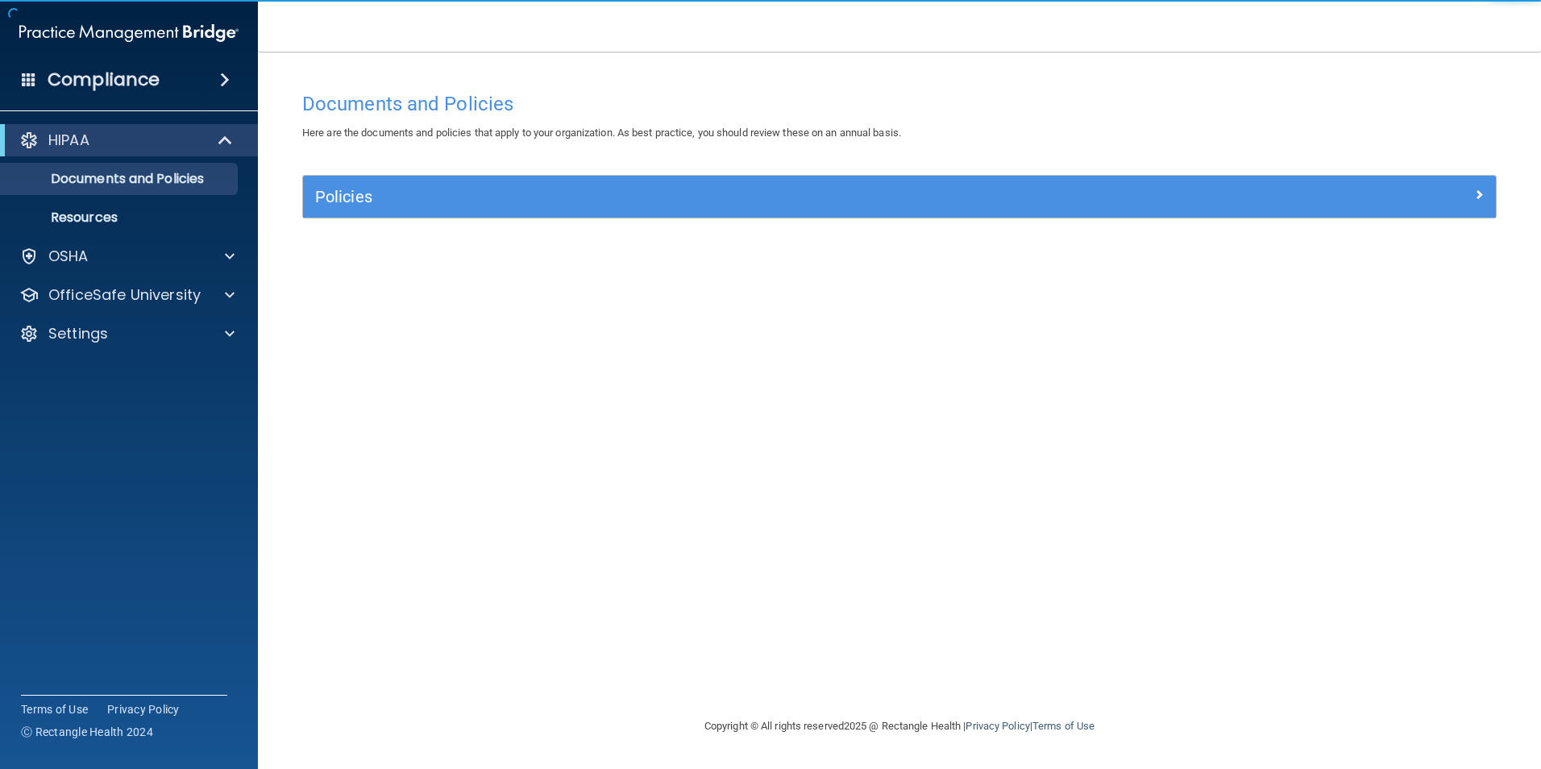 The width and height of the screenshot is (1541, 769). Describe the element at coordinates (120, 218) in the screenshot. I see `p: Resources` at that location.